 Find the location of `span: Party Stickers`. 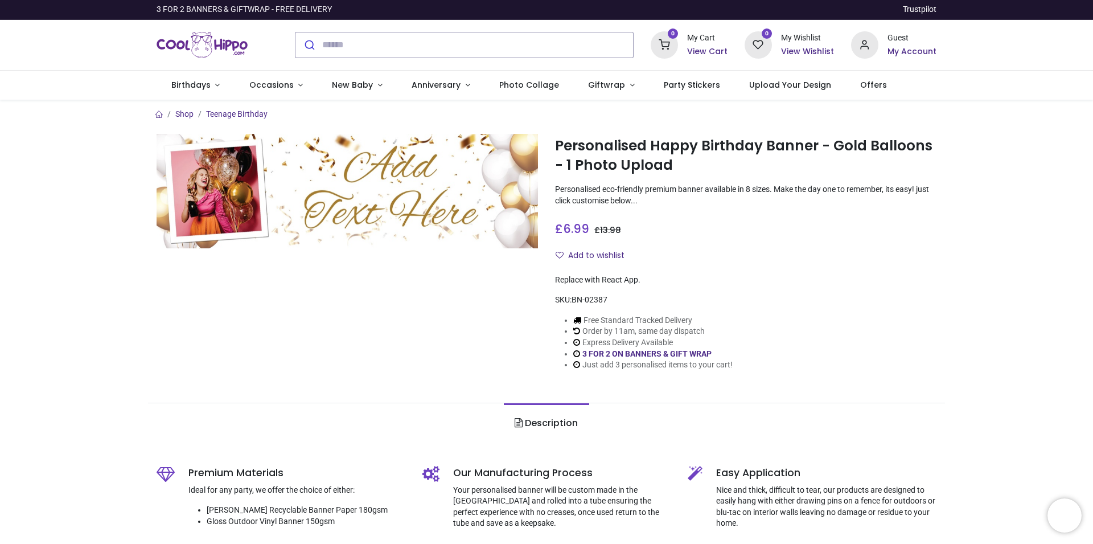

span: Party Stickers is located at coordinates (692, 85).